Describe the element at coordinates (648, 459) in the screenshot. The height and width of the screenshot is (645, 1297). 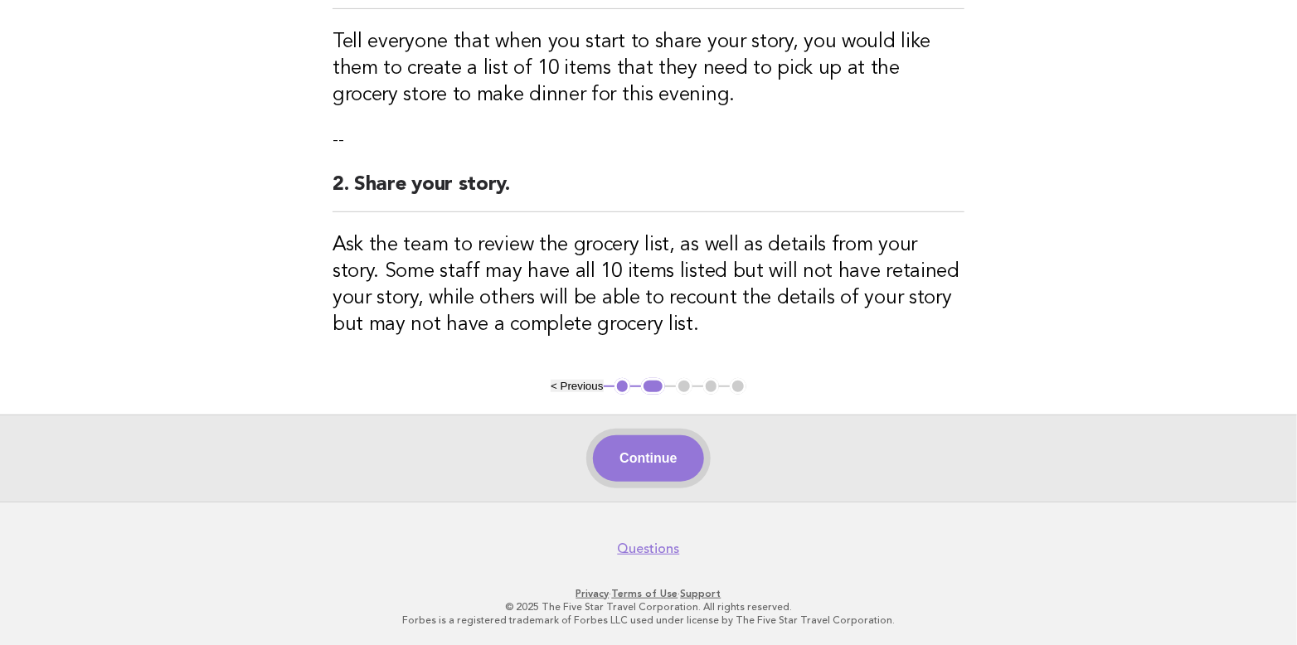
I see `button: Continue` at that location.